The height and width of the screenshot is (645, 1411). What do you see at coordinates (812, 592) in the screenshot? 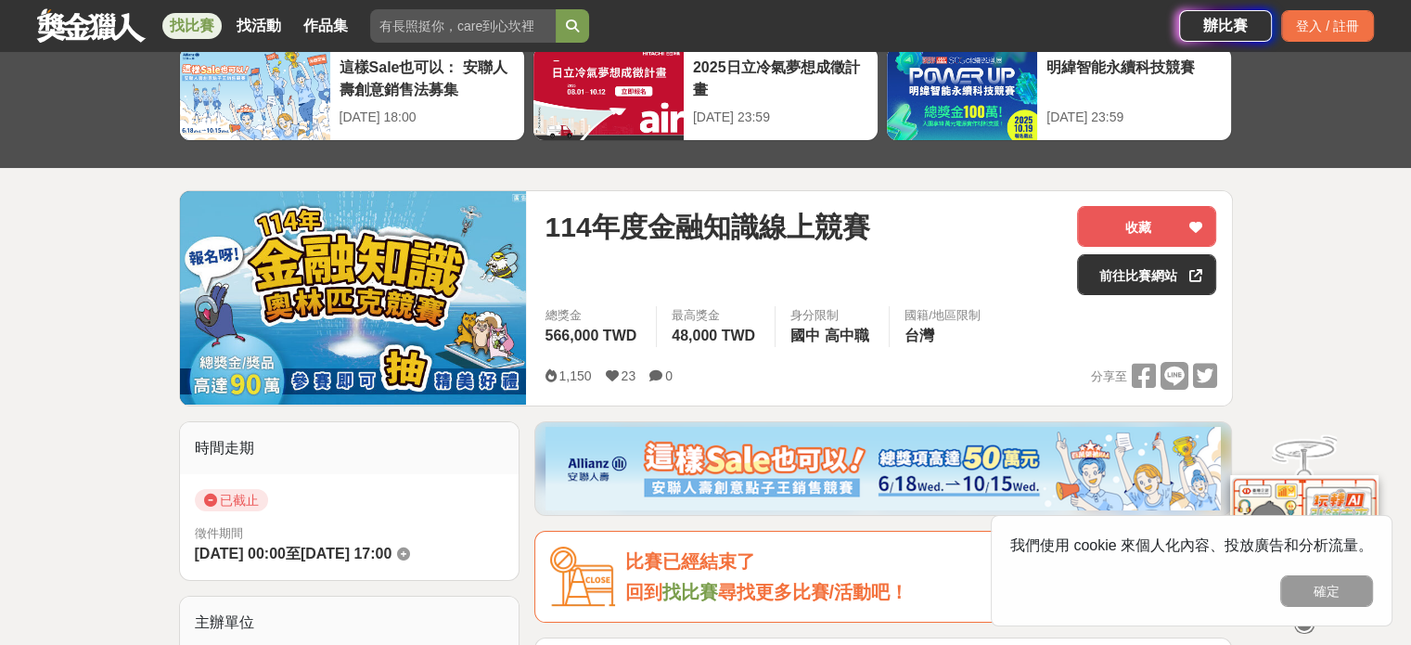
I see `span: 尋找更多比賽/活動吧！` at bounding box center [812, 592].